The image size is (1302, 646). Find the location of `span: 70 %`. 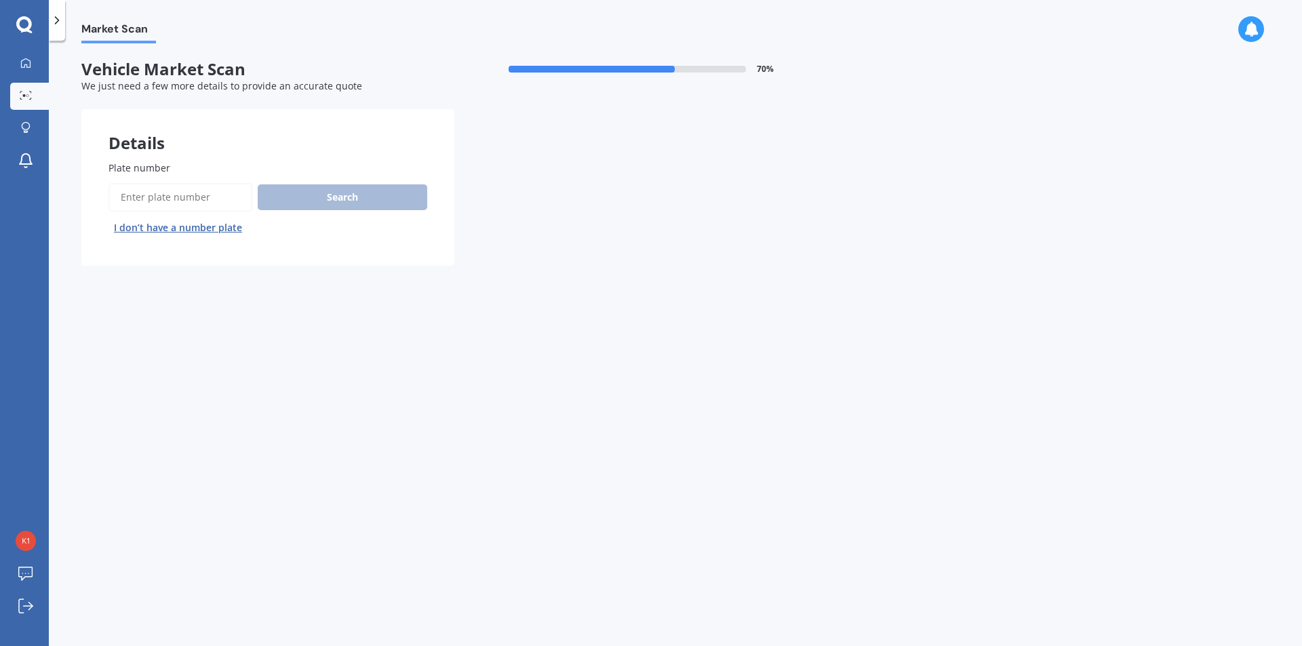

span: 70 % is located at coordinates (765, 69).